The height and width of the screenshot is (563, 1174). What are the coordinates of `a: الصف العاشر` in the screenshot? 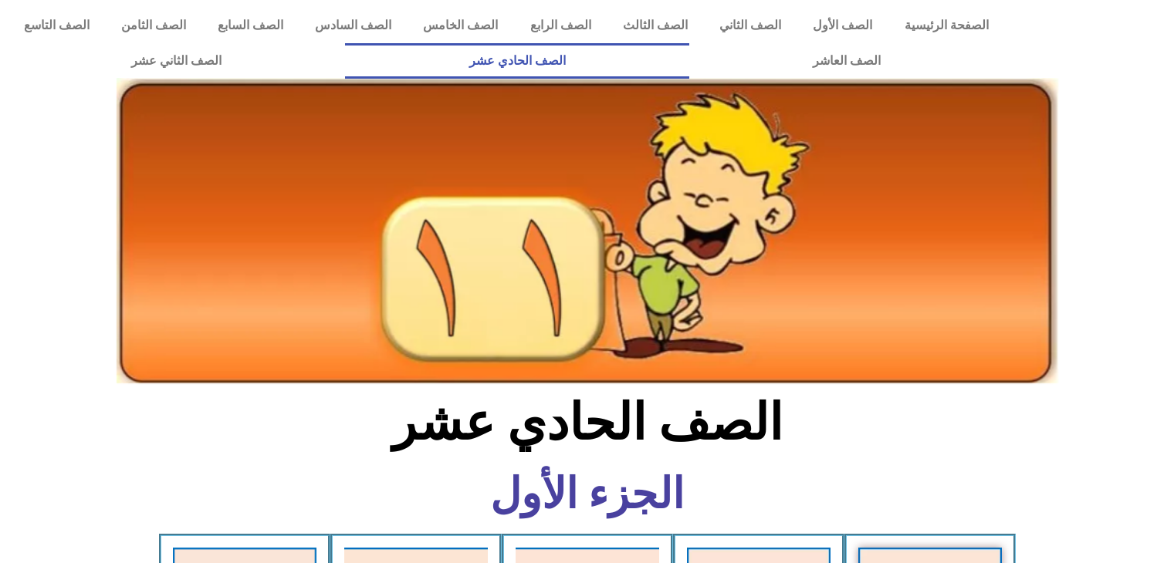 It's located at (847, 61).